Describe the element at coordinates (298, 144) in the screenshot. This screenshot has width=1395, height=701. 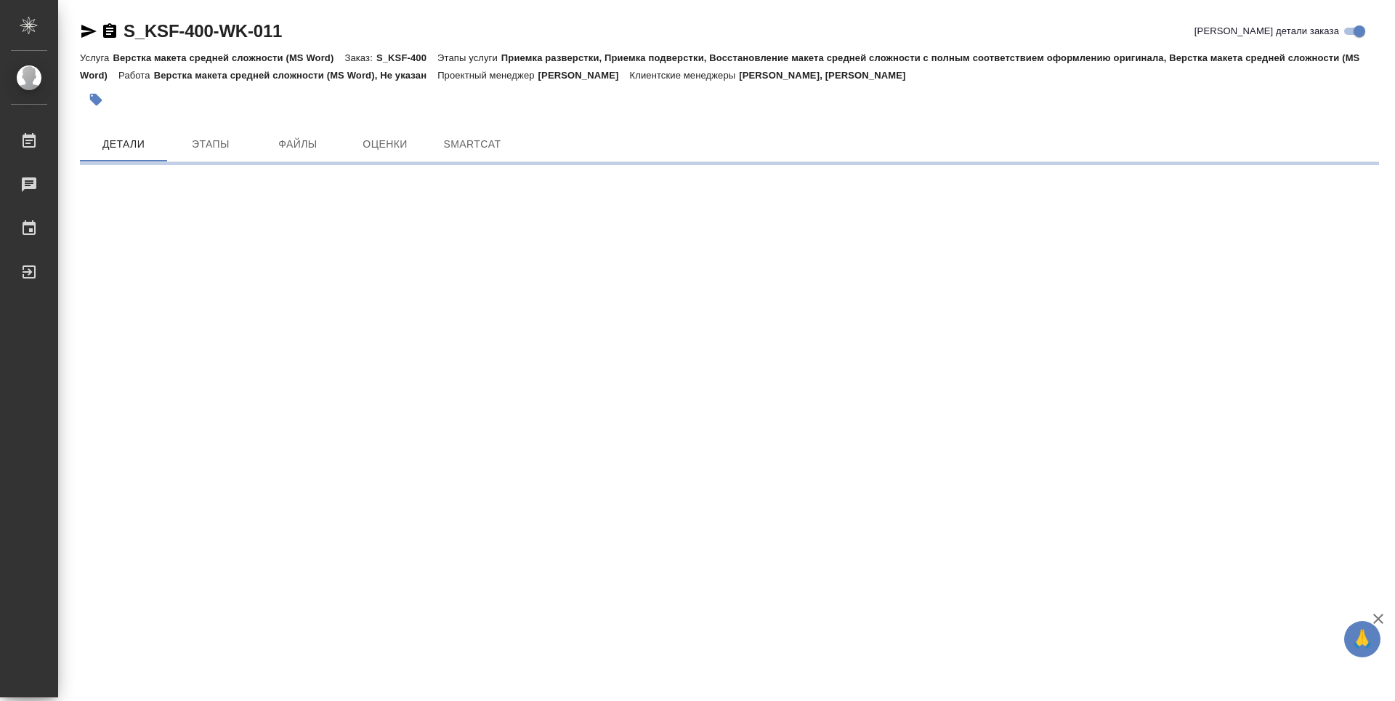
I see `span: Файлы` at that location.